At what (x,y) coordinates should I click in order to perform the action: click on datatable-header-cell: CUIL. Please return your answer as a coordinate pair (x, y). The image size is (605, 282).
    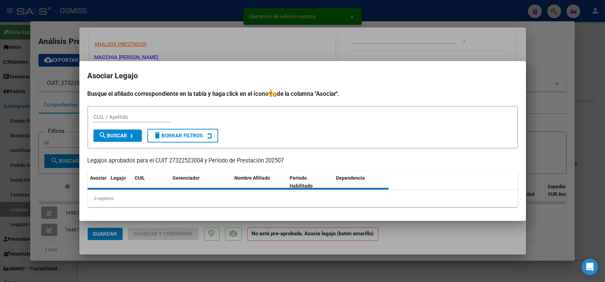
    Looking at the image, I should click on (151, 182).